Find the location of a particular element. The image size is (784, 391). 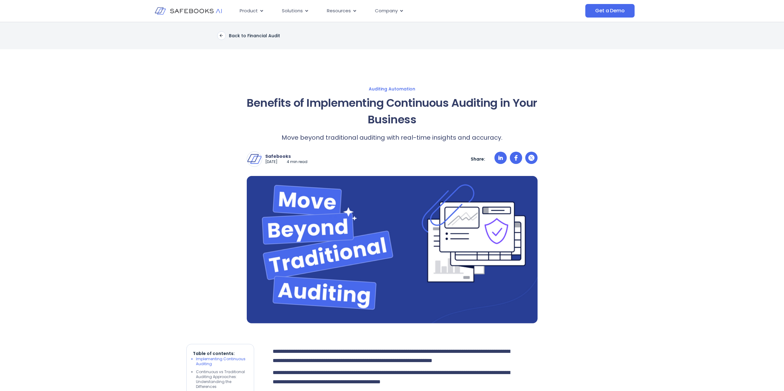

li: Implementing Continuous Auditing is located at coordinates (222, 362).